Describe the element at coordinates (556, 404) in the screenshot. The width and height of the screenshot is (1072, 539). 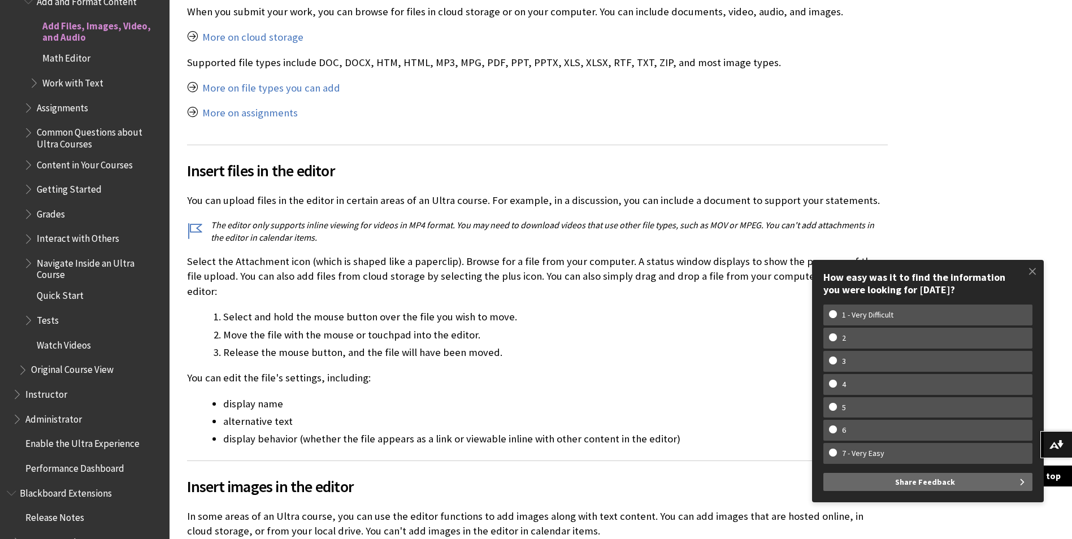
I see `li: display name` at that location.